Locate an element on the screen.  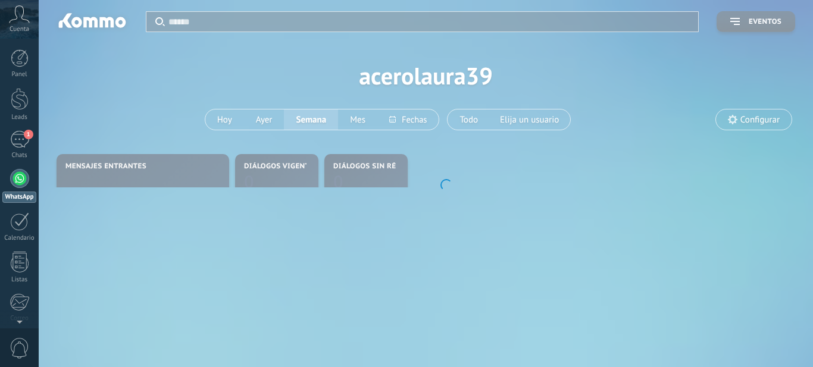
div: WhatsApp is located at coordinates (19, 197).